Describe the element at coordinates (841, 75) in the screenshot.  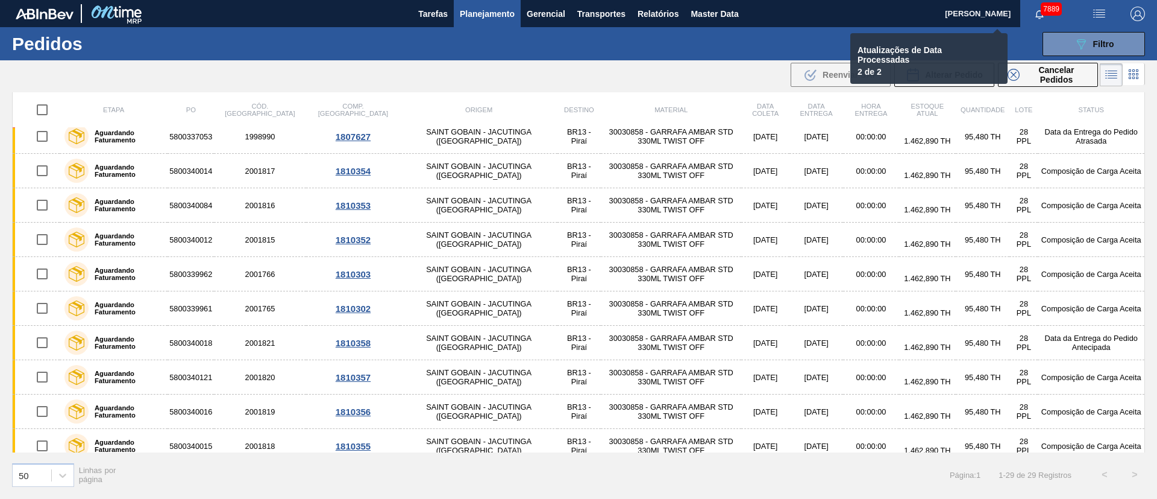
I see `div: Reenviar SAP` at that location.